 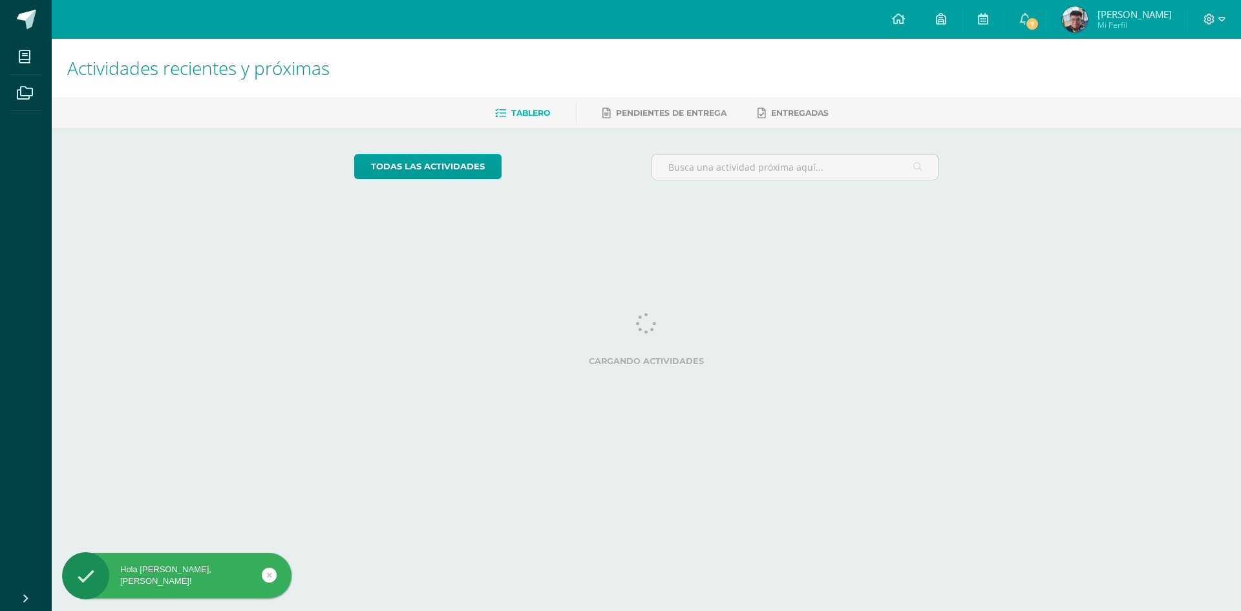 What do you see at coordinates (522, 113) in the screenshot?
I see `a: Tablero` at bounding box center [522, 113].